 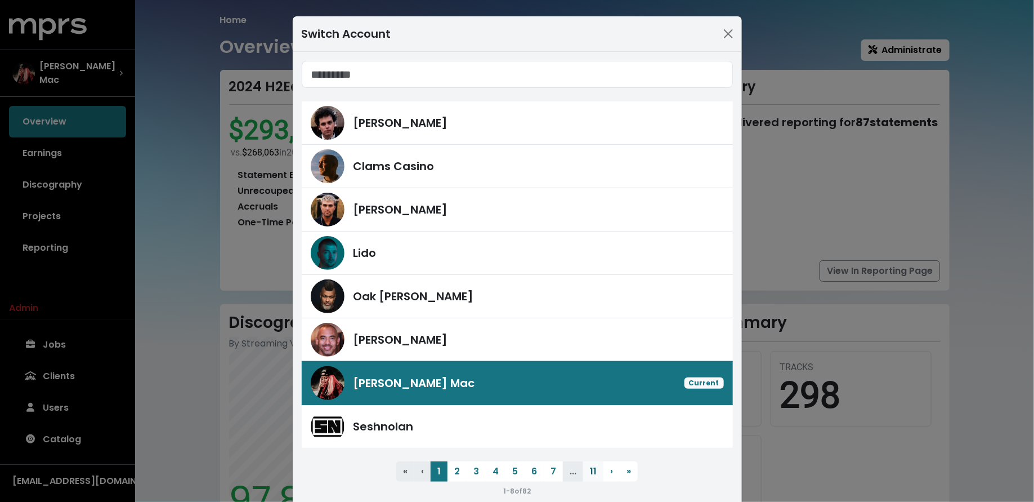 I want to click on button: Close, so click(x=729, y=34).